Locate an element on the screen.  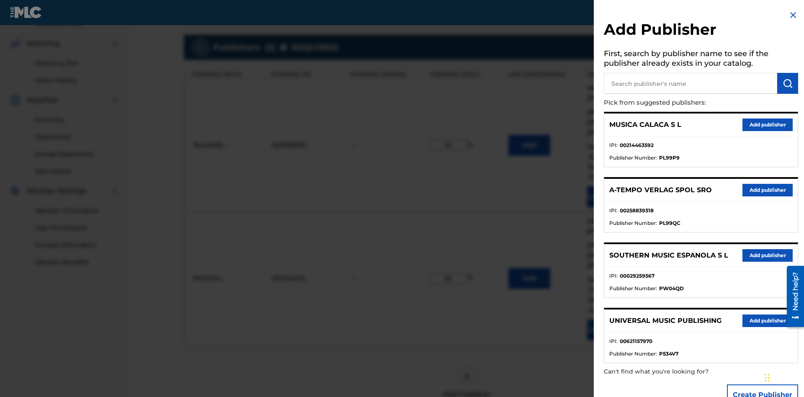
strong: 00029259567 is located at coordinates (637, 276).